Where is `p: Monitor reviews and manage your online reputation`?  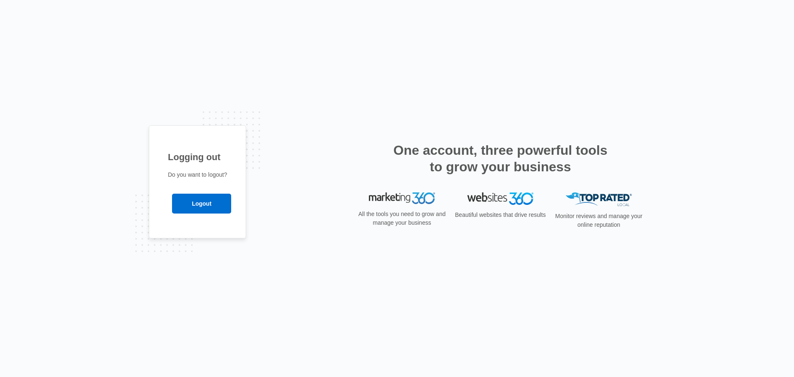 p: Monitor reviews and manage your online reputation is located at coordinates (599, 220).